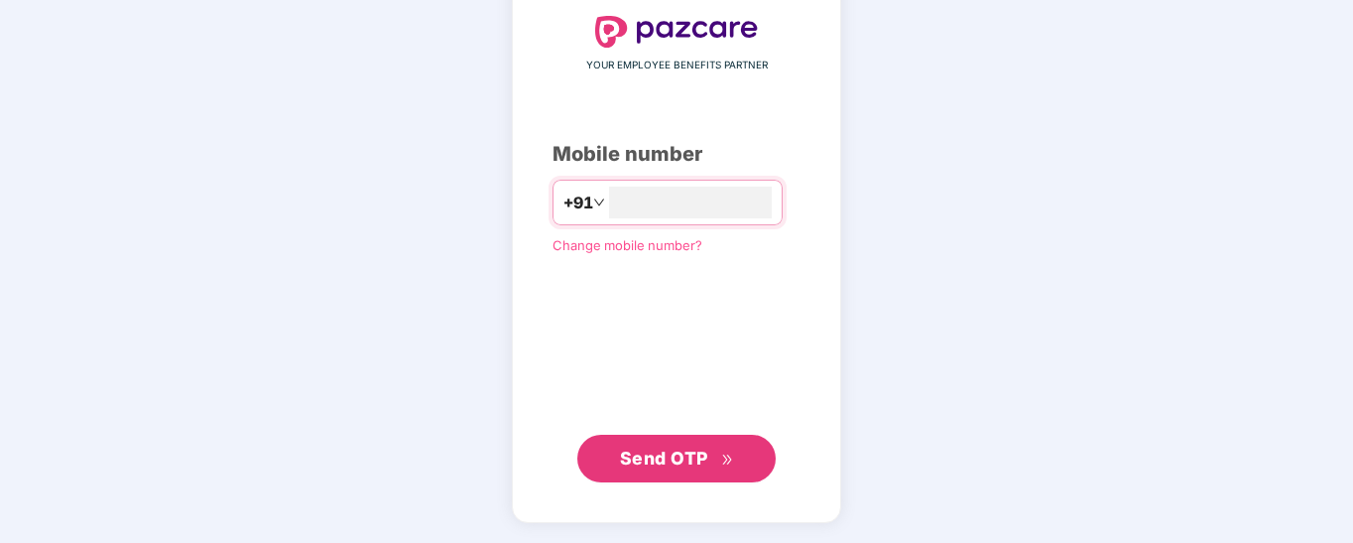  I want to click on img: logo, so click(677, 32).